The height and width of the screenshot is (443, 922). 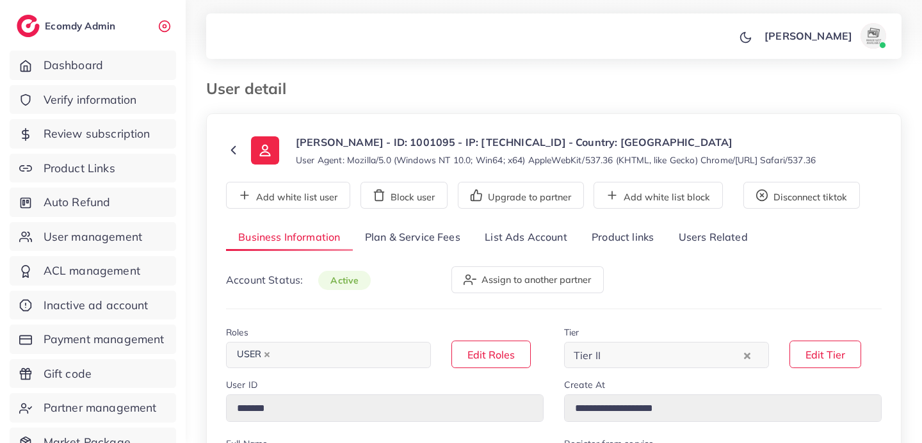 What do you see at coordinates (825, 354) in the screenshot?
I see `button: Edit Tier` at bounding box center [825, 354].